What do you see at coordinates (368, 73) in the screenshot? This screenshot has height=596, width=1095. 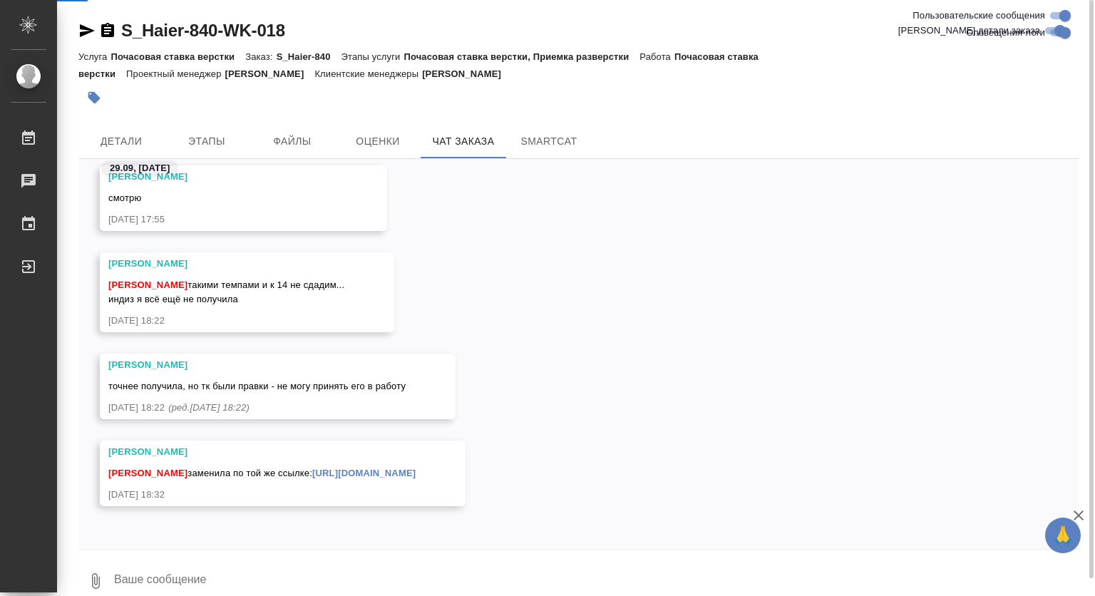 I see `p: Клиентские менеджеры` at bounding box center [368, 73].